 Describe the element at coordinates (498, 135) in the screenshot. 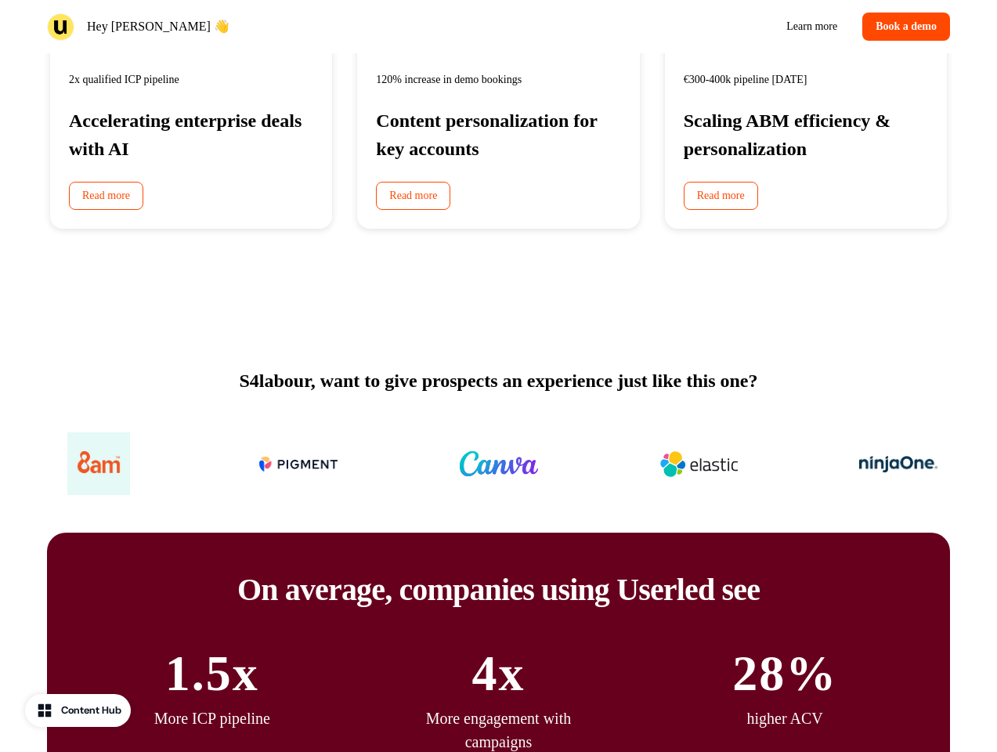

I see `p: Content personalization for key accounts` at that location.